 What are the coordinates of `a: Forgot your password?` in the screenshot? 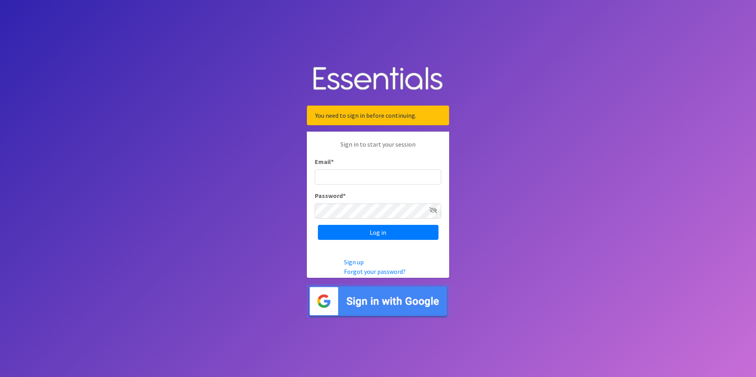 It's located at (375, 272).